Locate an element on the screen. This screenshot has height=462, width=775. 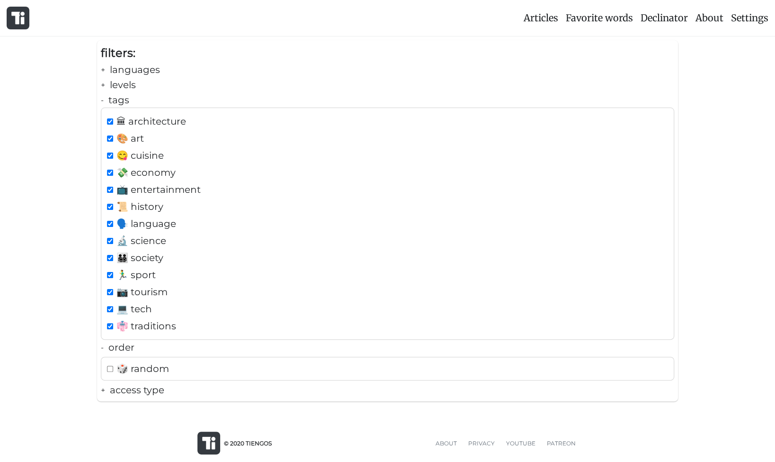
span: 📷 tourism is located at coordinates (142, 292).